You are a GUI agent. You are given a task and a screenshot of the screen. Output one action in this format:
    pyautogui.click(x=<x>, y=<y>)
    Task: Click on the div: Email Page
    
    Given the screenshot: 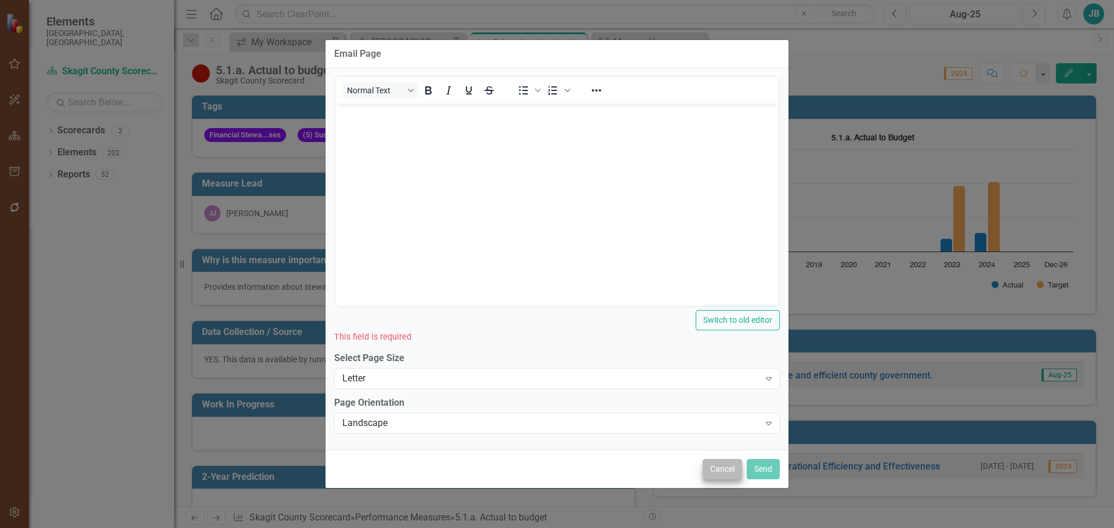 What is the action you would take?
    pyautogui.click(x=357, y=54)
    